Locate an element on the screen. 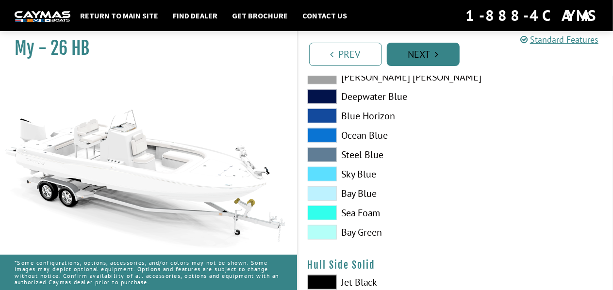 The image size is (613, 290). label: Sky Blue is located at coordinates (377, 174).